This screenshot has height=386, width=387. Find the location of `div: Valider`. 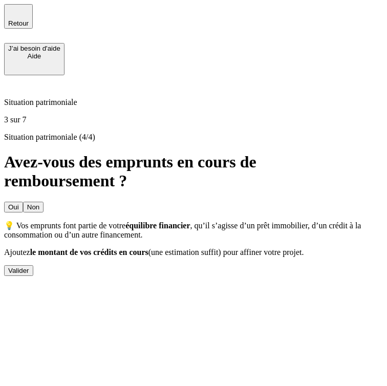

div: Valider is located at coordinates (18, 270).